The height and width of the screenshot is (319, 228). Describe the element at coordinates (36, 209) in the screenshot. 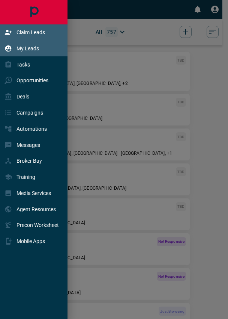

I see `p: Agent Resources` at that location.